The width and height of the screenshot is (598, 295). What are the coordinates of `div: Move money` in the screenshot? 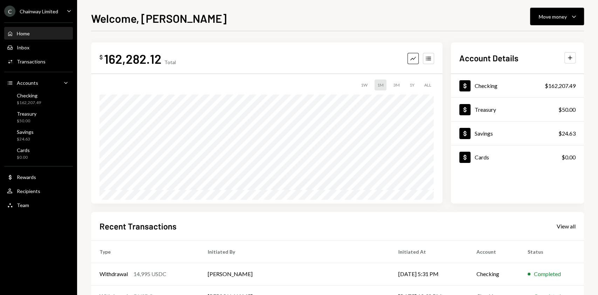 It's located at (553, 16).